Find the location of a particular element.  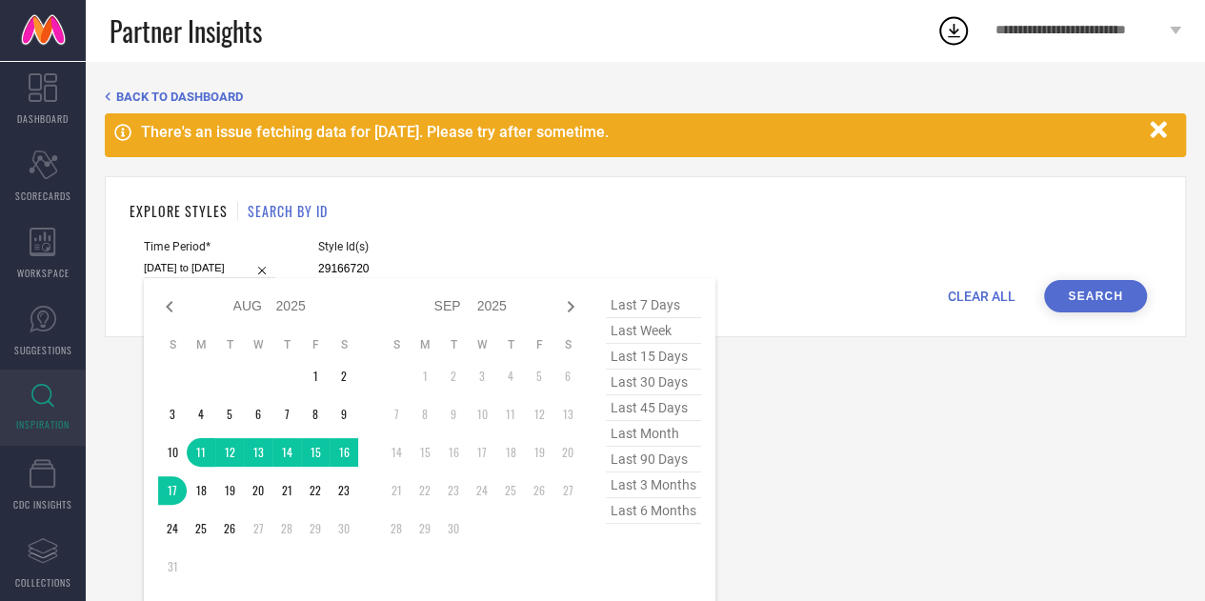

td: Sat Aug 09 2025 is located at coordinates (344, 414).